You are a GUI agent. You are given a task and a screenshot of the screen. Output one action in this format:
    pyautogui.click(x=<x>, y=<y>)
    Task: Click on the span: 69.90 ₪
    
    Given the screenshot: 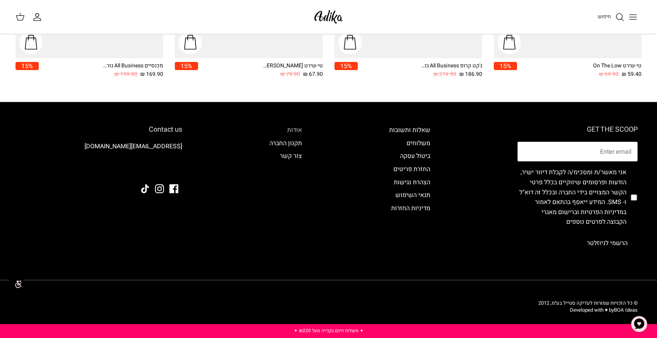 What is the action you would take?
    pyautogui.click(x=609, y=74)
    